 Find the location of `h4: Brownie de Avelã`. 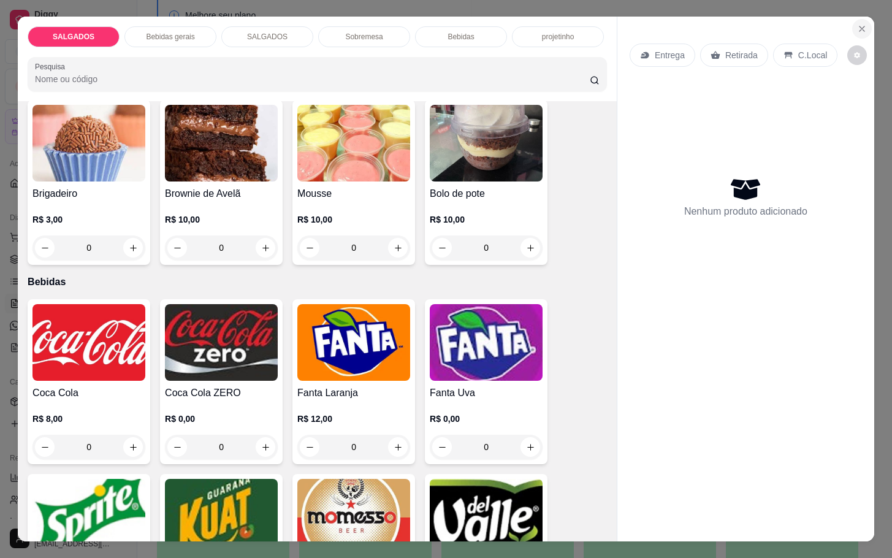

h4: Brownie de Avelã is located at coordinates (221, 194).